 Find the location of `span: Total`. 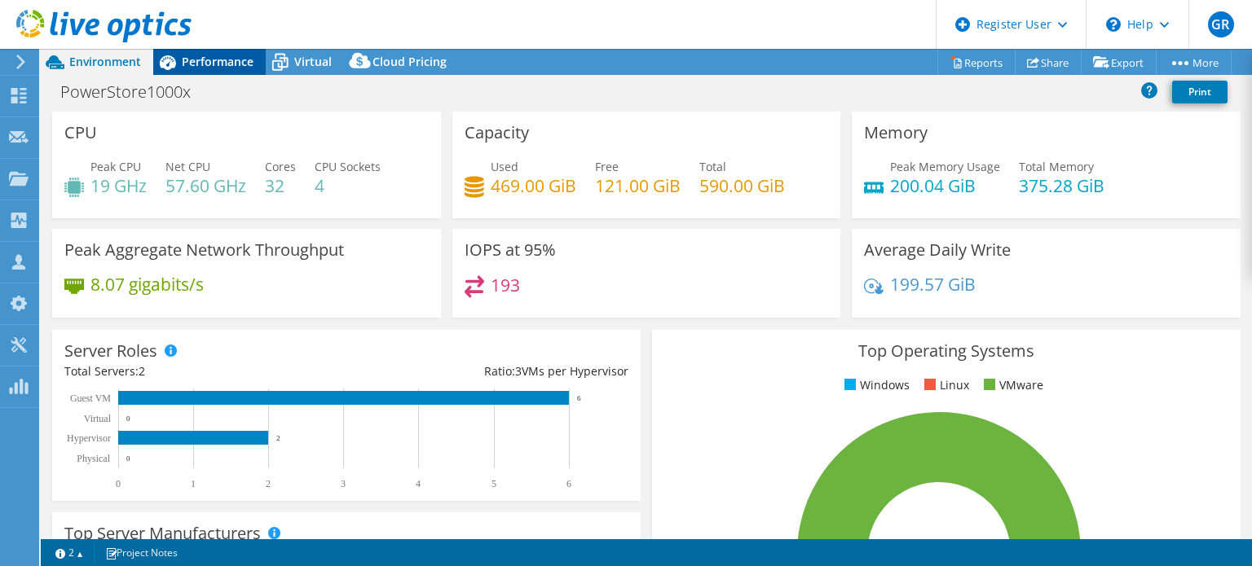

span: Total is located at coordinates (712, 166).